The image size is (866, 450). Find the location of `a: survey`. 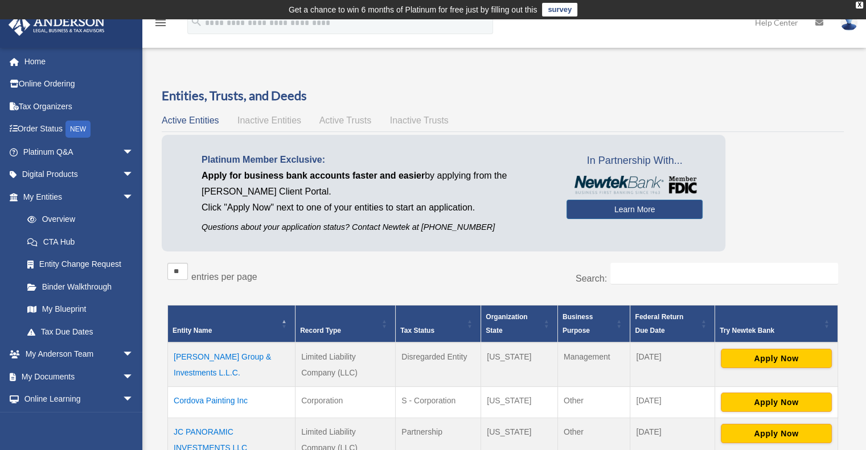

a: survey is located at coordinates (560, 10).